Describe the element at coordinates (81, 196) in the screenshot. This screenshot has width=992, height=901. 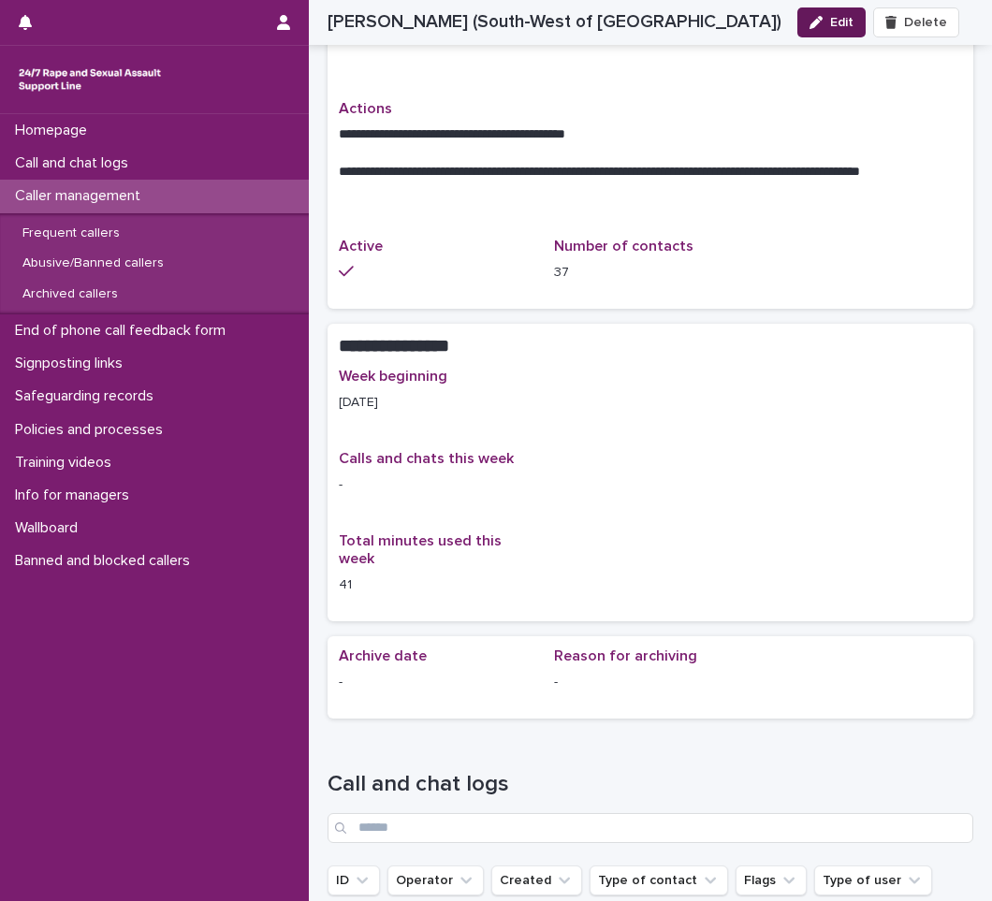
I see `p: Caller management` at that location.